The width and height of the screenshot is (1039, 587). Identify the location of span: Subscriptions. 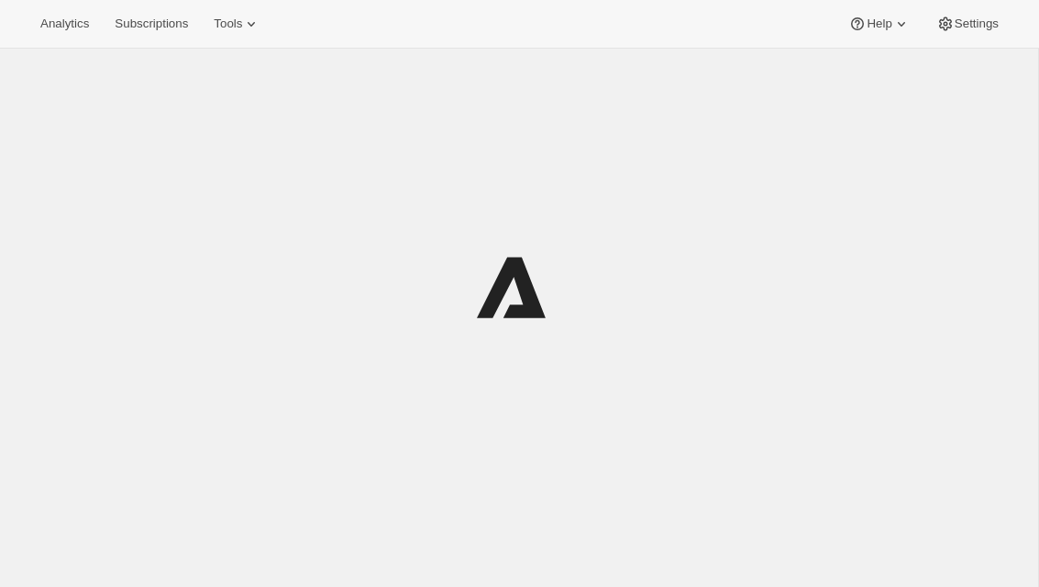
(151, 24).